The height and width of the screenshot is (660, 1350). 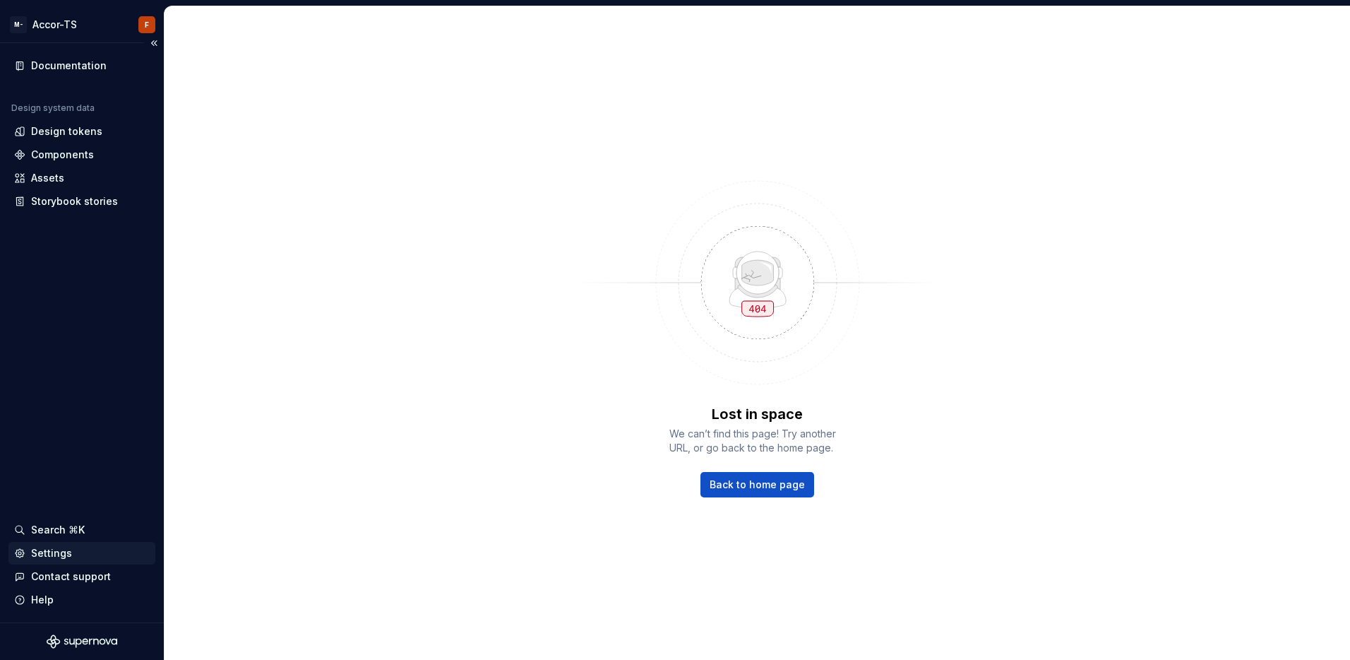 I want to click on div: Design tokens, so click(x=66, y=131).